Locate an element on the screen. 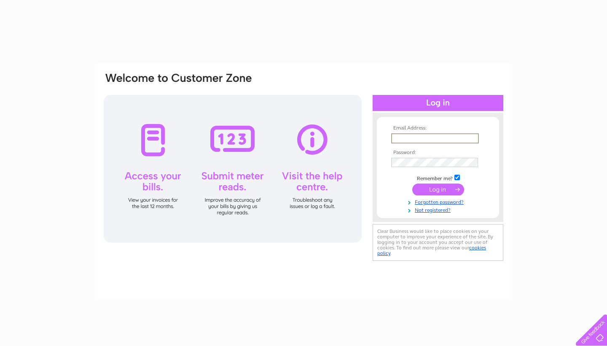 The width and height of the screenshot is (607, 346). th: Email Address: is located at coordinates (438, 128).